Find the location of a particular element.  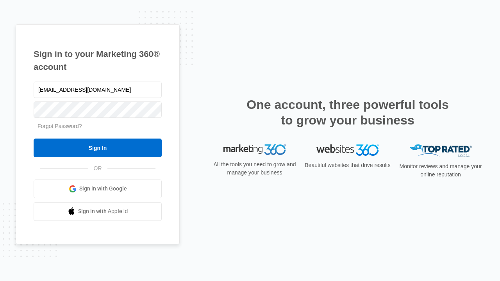

input: Email is located at coordinates (98, 90).